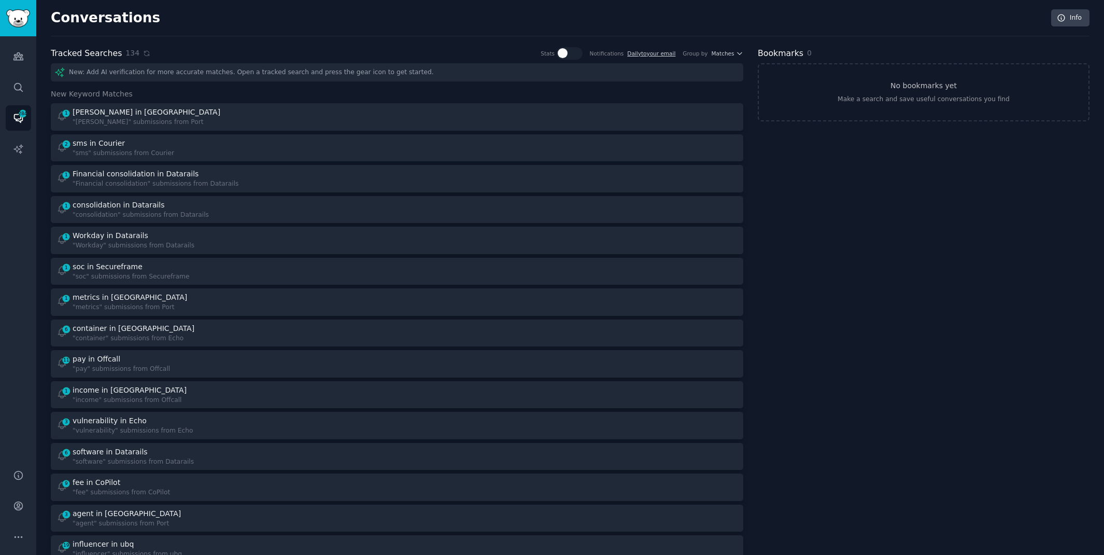  What do you see at coordinates (695, 53) in the screenshot?
I see `div: Group by` at bounding box center [695, 53].